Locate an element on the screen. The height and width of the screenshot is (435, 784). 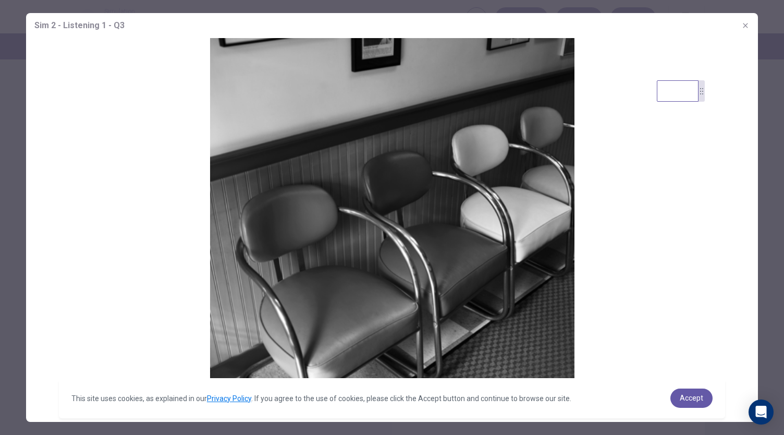
span: Sim 2 - Listening 1 - Q3 is located at coordinates (79, 26).